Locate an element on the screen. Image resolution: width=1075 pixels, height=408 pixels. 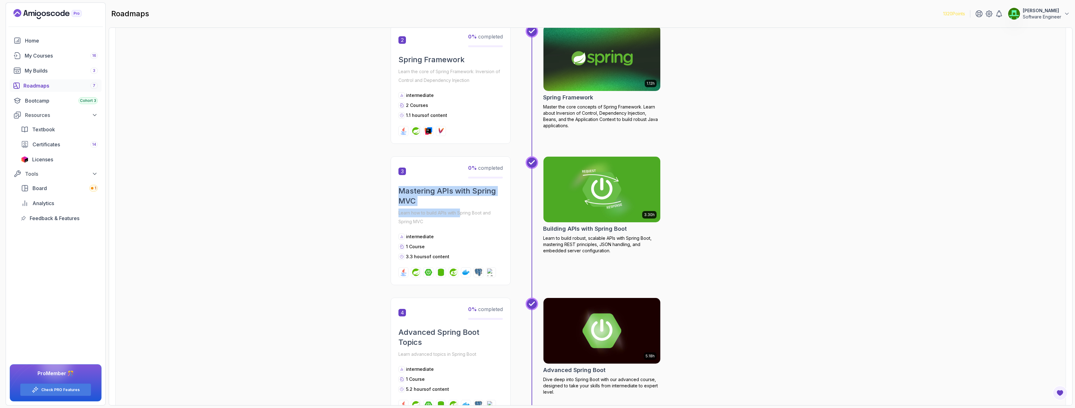
img: Building APIs with Spring Boot card is located at coordinates (602, 189).